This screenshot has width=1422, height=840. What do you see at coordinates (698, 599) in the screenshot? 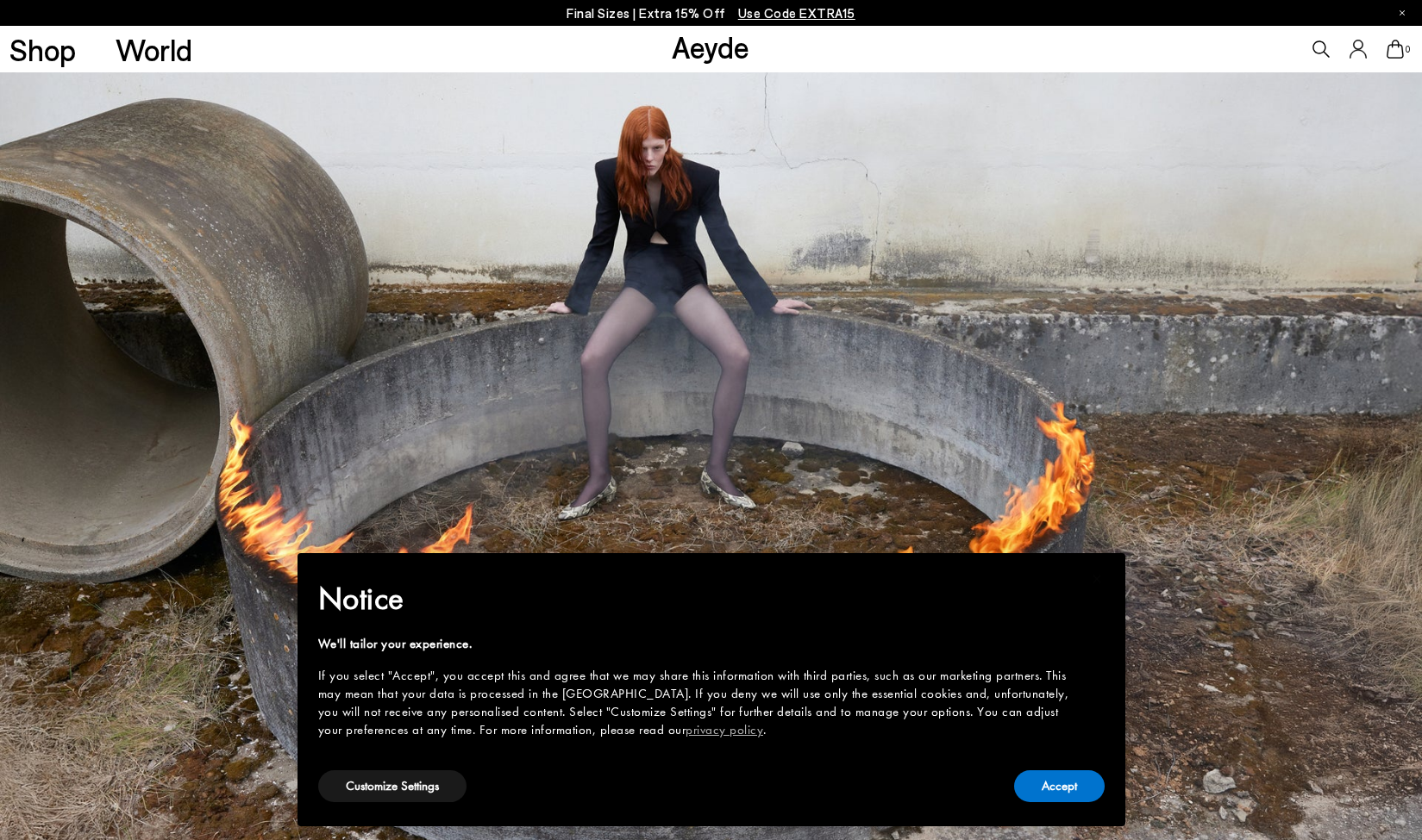
I see `h2: Notice` at bounding box center [698, 599].